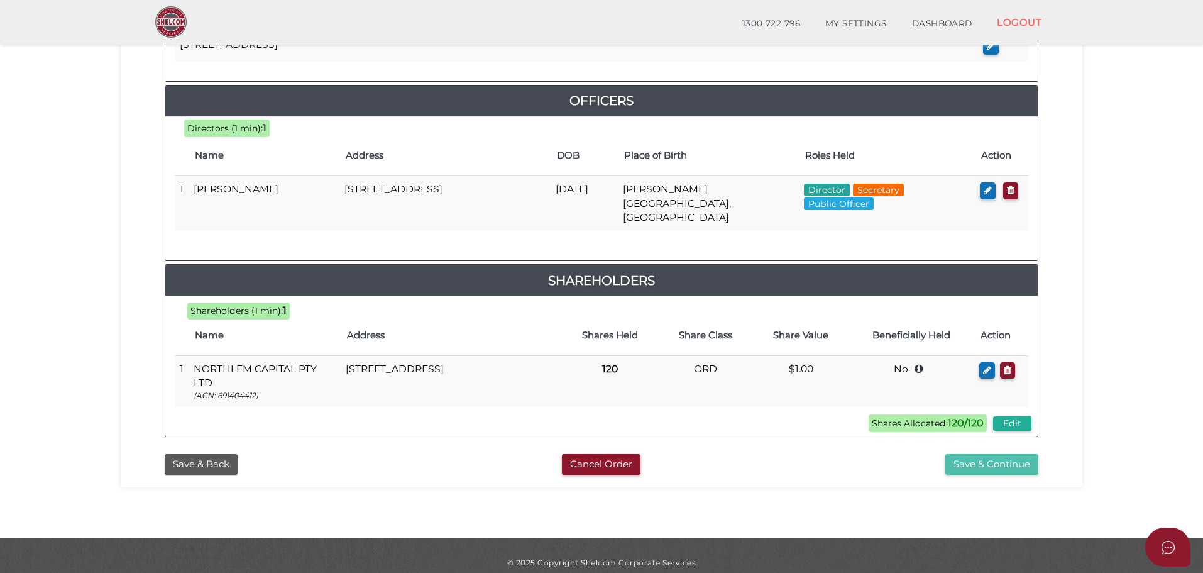  Describe the element at coordinates (610, 368) in the screenshot. I see `b: 120` at that location.